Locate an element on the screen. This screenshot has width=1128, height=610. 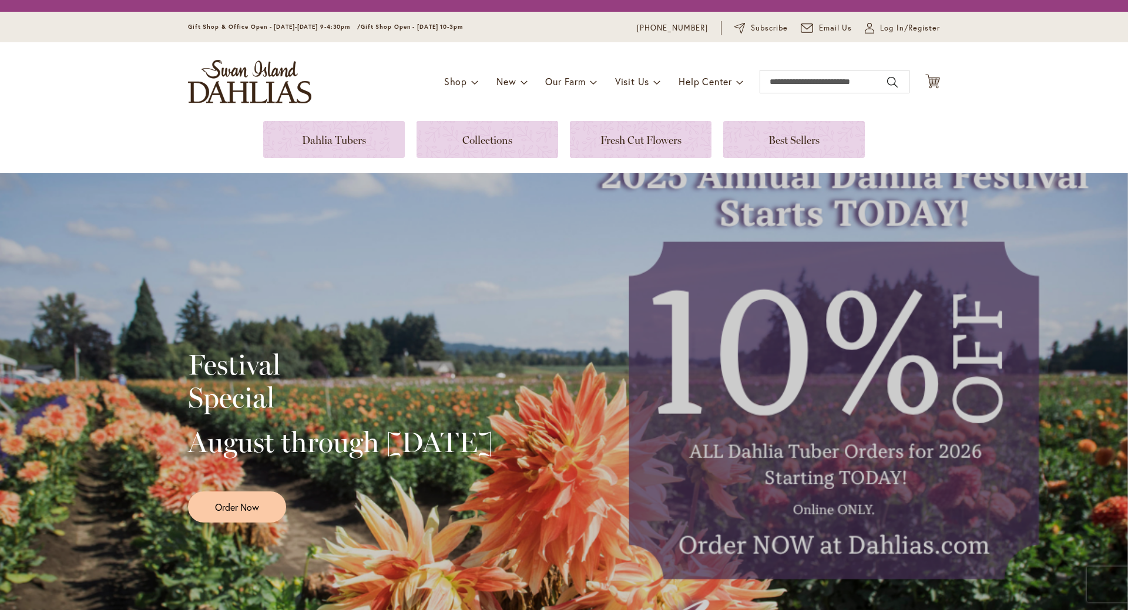
span: Order Now is located at coordinates (237, 507).